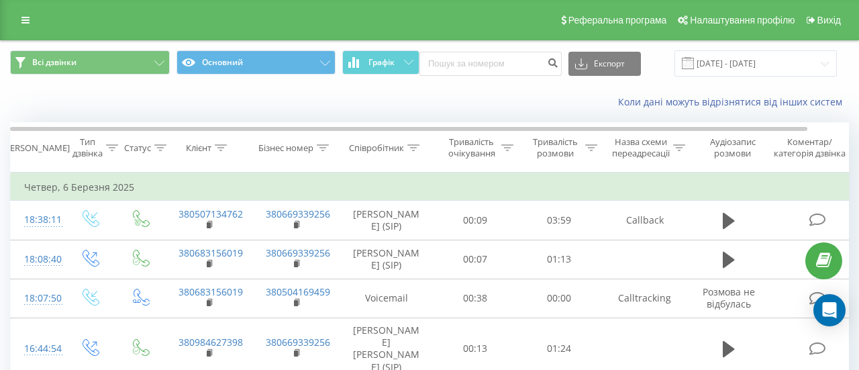 The height and width of the screenshot is (370, 859). Describe the element at coordinates (475, 298) in the screenshot. I see `td: 00:38` at that location.